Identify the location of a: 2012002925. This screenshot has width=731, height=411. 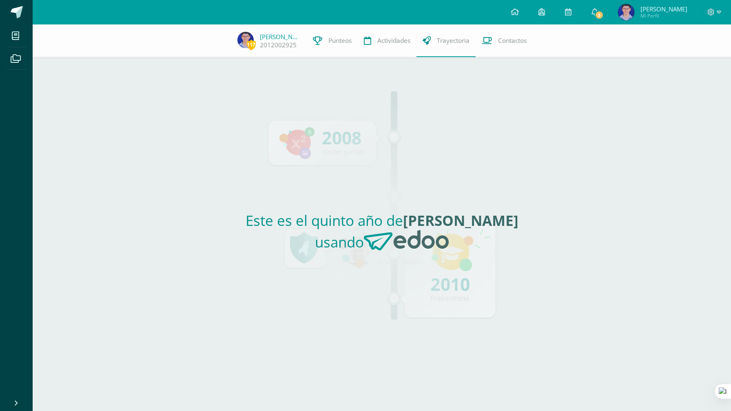
(278, 45).